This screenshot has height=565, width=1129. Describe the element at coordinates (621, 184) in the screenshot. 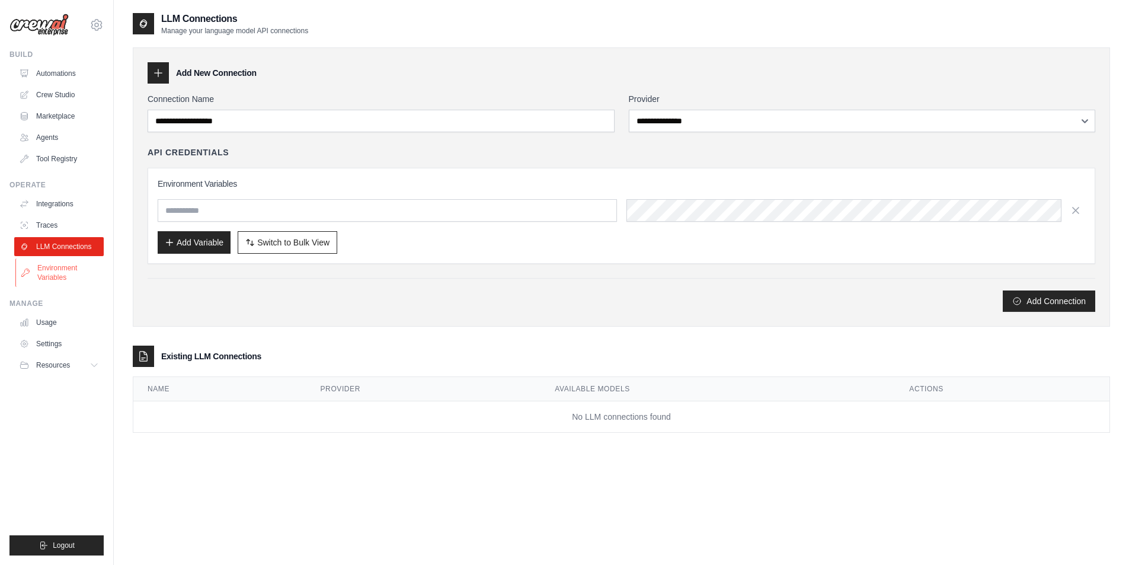

I see `h3: Environment Variables` at that location.